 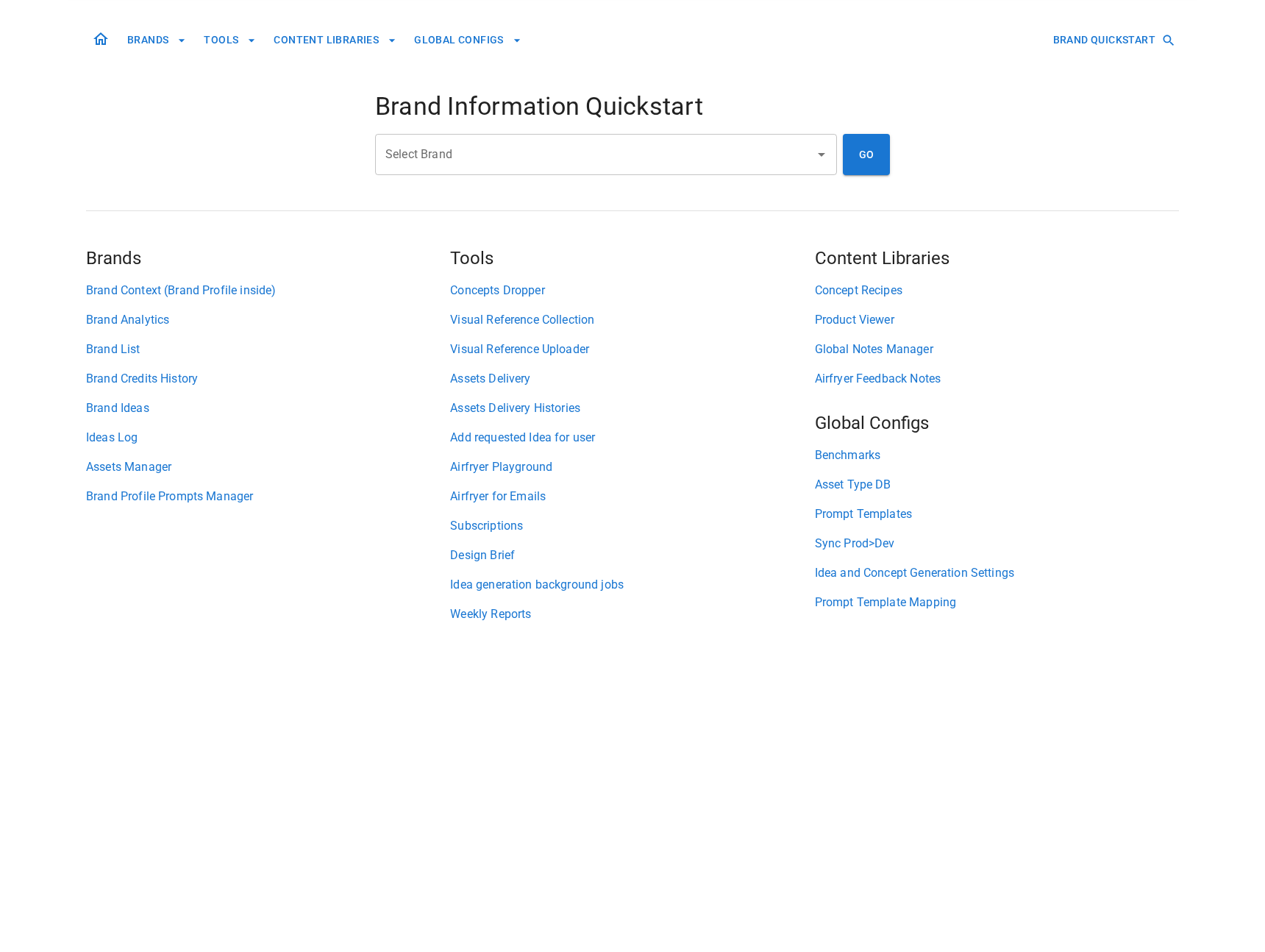 I want to click on h5: Tools, so click(x=632, y=258).